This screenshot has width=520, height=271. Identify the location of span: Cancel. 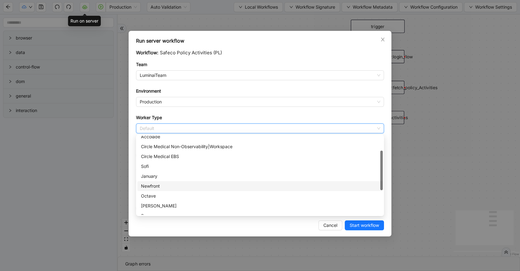
(330, 226).